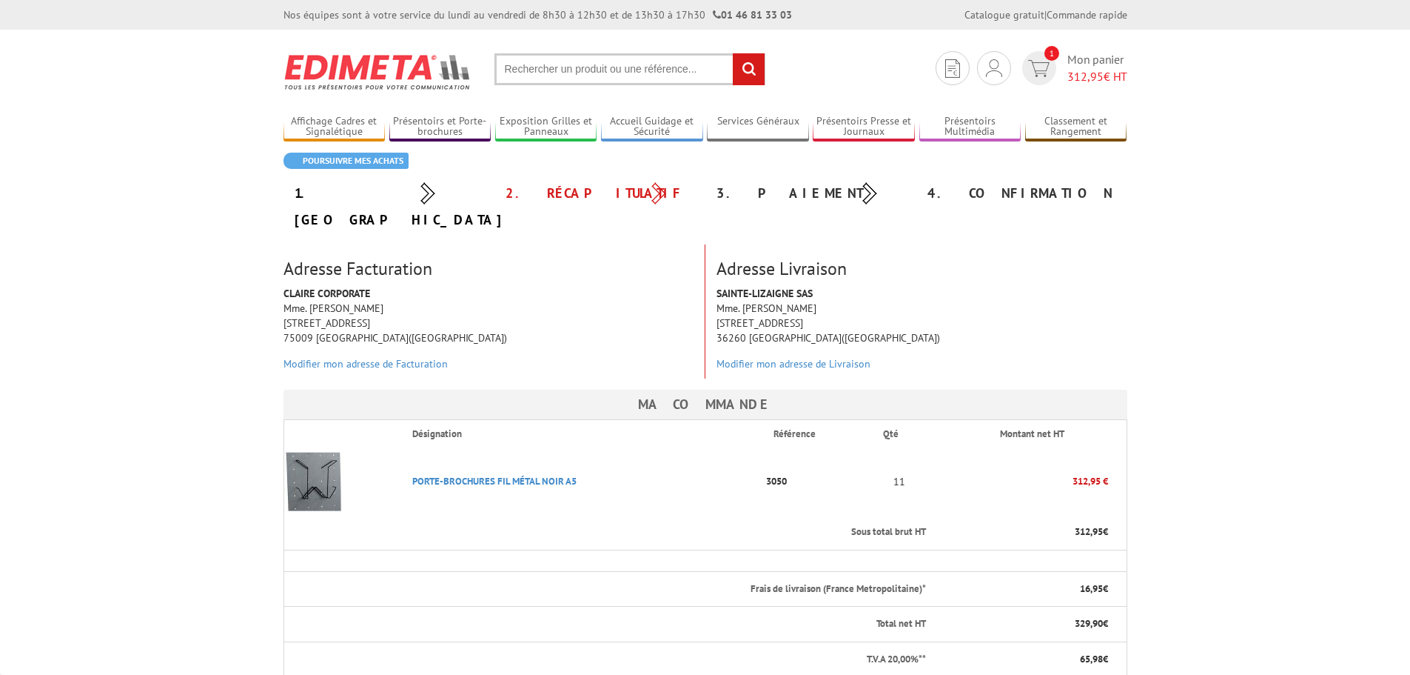 This screenshot has height=675, width=1410. Describe the element at coordinates (1073, 68) in the screenshot. I see `a: devis rapide 1 Mon panier 312,95€ HT` at that location.